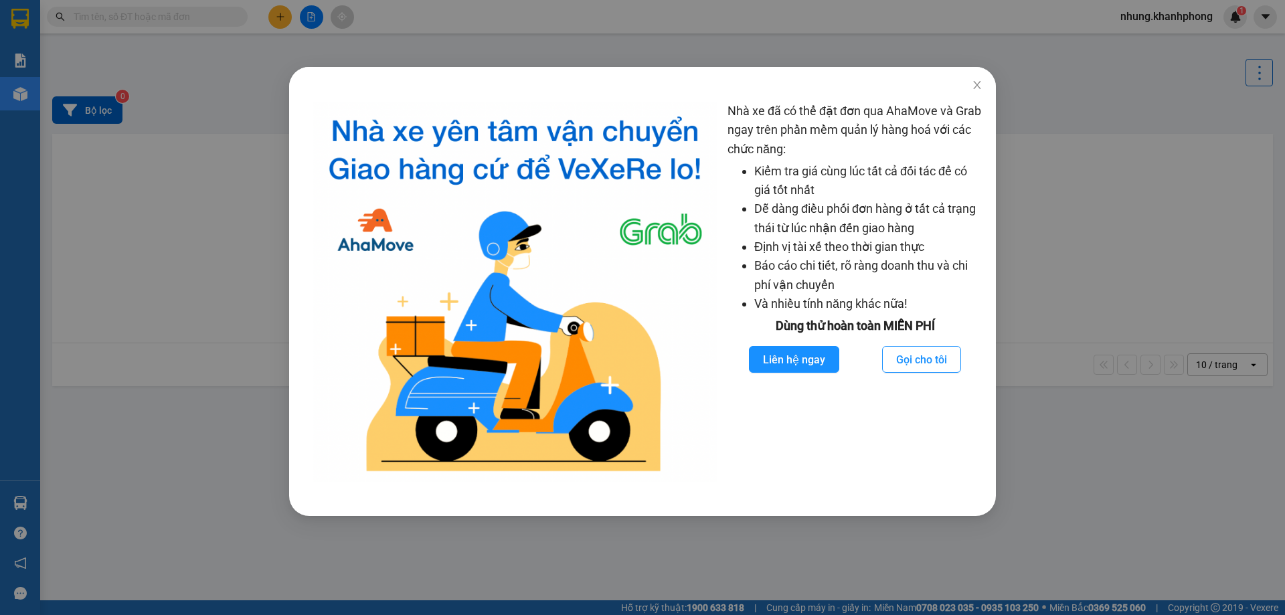  I want to click on div: Nhà xe đã có thể đặt đơn qua AhaMove và Grab ngay trên phần mềm quản lý hàng hoá với các chức năng:, so click(855, 292).